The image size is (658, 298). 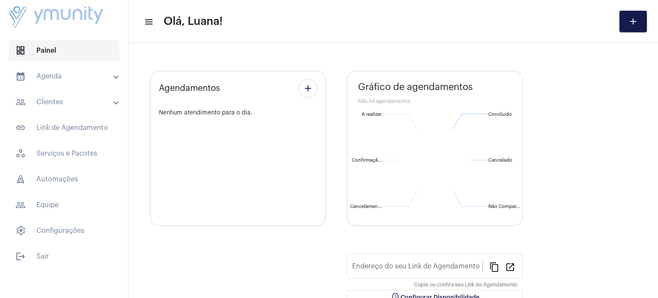 I want to click on text: A realizar, so click(x=371, y=114).